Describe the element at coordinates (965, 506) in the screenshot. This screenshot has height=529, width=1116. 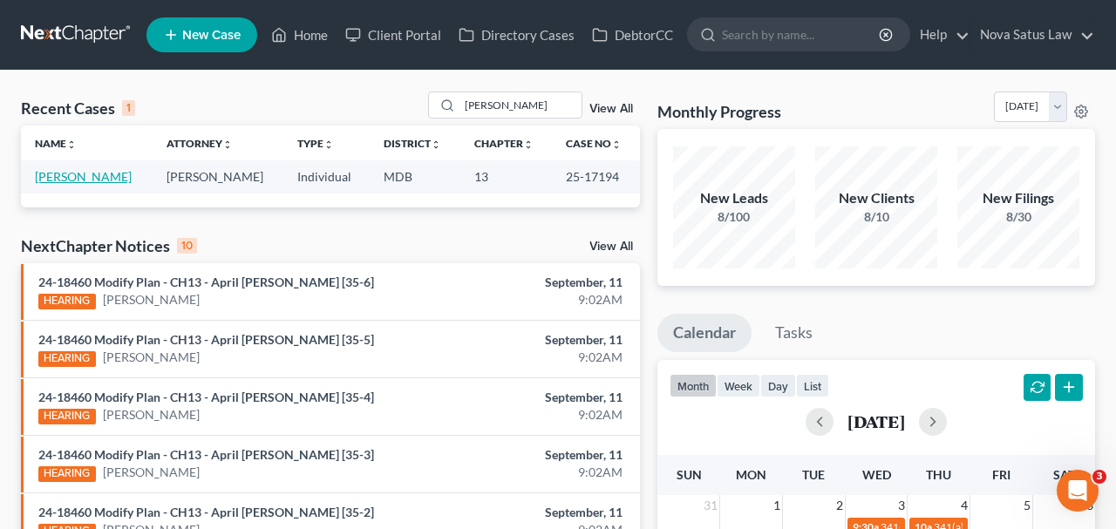
I see `span: 4` at that location.